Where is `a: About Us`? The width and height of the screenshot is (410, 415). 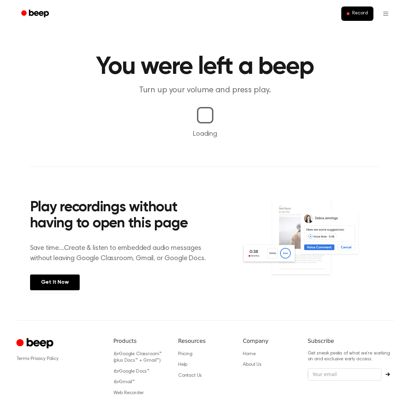
a: About Us is located at coordinates (252, 365).